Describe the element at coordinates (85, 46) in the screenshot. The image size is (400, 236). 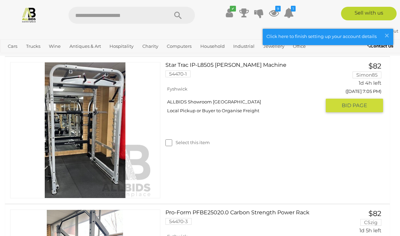
I see `a: Antiques & Art` at that location.